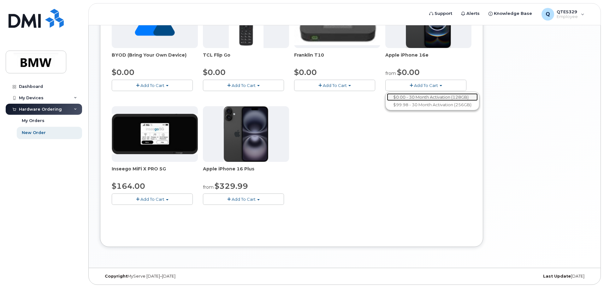 This screenshot has height=288, width=604. I want to click on strong: Copyright, so click(116, 276).